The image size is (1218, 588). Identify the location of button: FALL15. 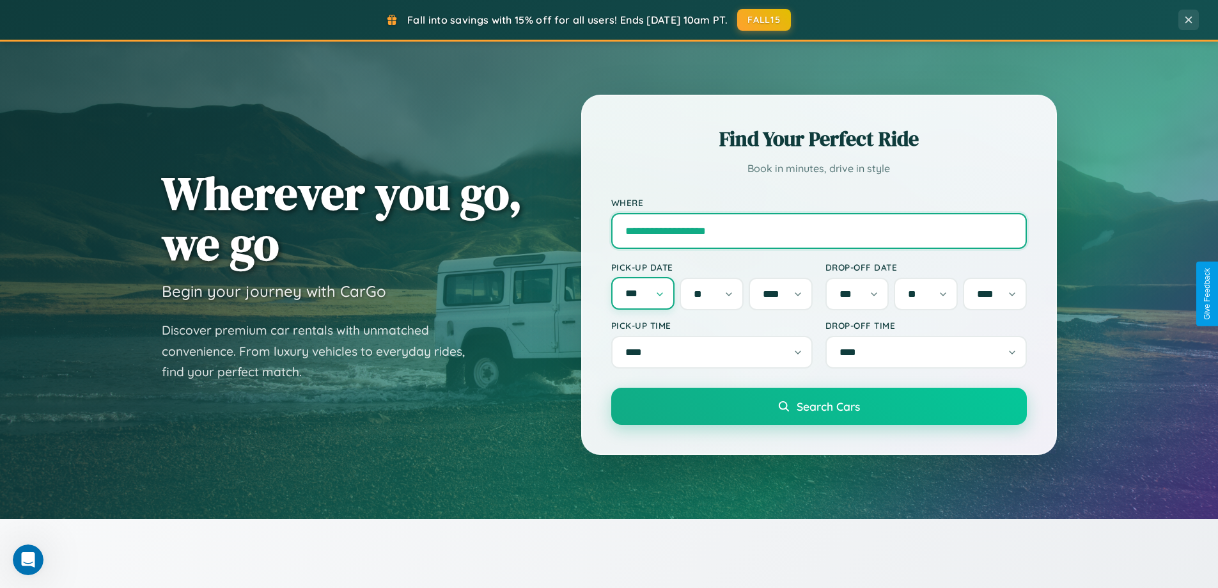
(764, 20).